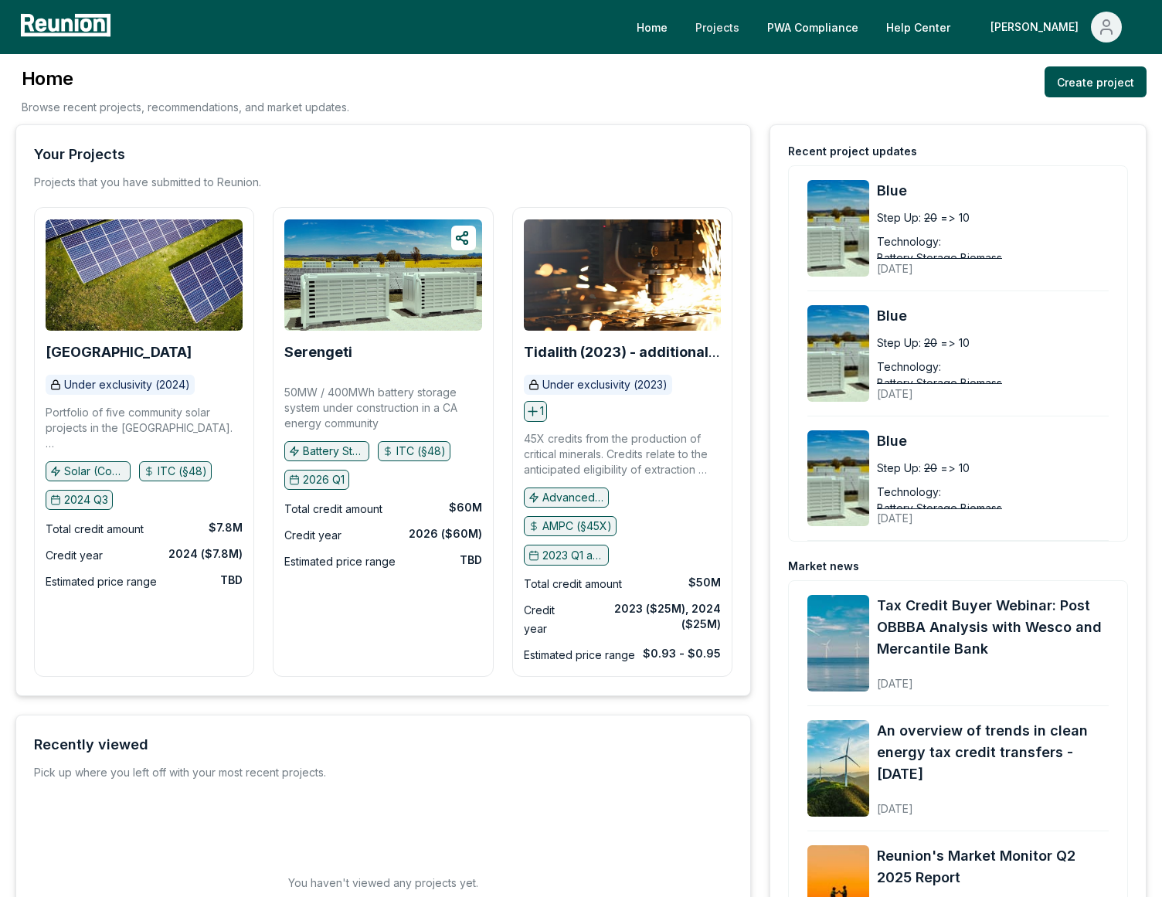 This screenshot has width=1162, height=897. Describe the element at coordinates (91, 745) in the screenshot. I see `div: Recently viewed` at that location.